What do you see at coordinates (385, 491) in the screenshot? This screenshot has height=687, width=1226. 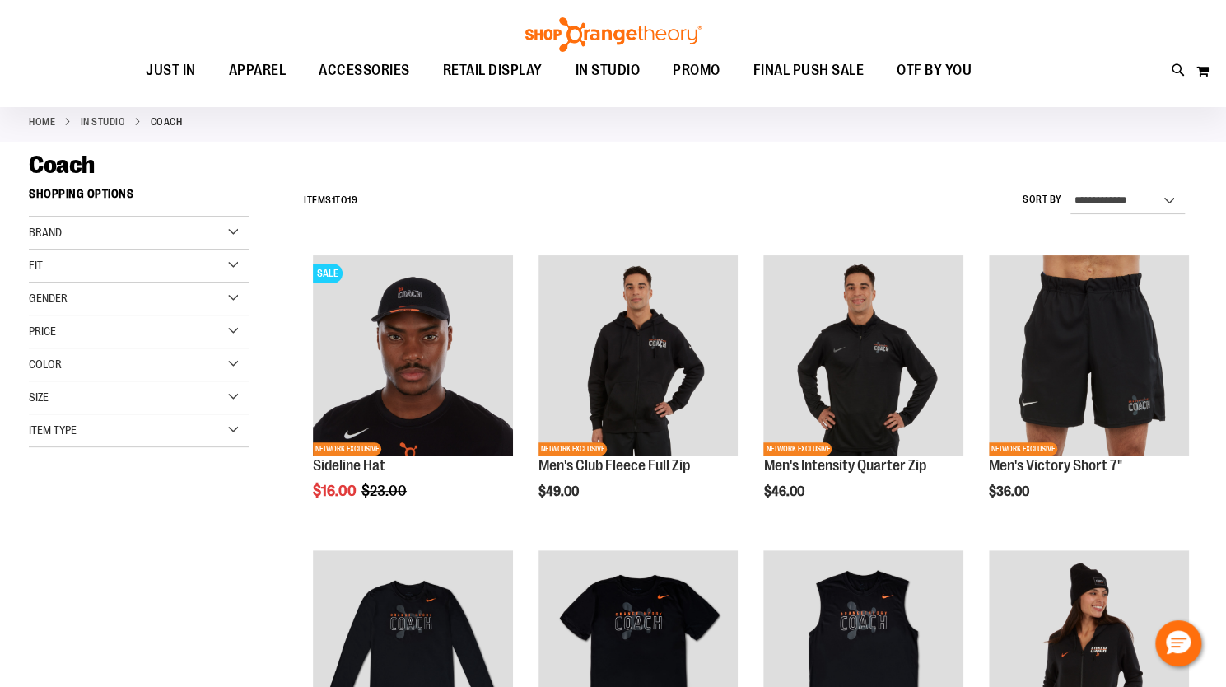 I see `span: $23.00` at bounding box center [385, 491].